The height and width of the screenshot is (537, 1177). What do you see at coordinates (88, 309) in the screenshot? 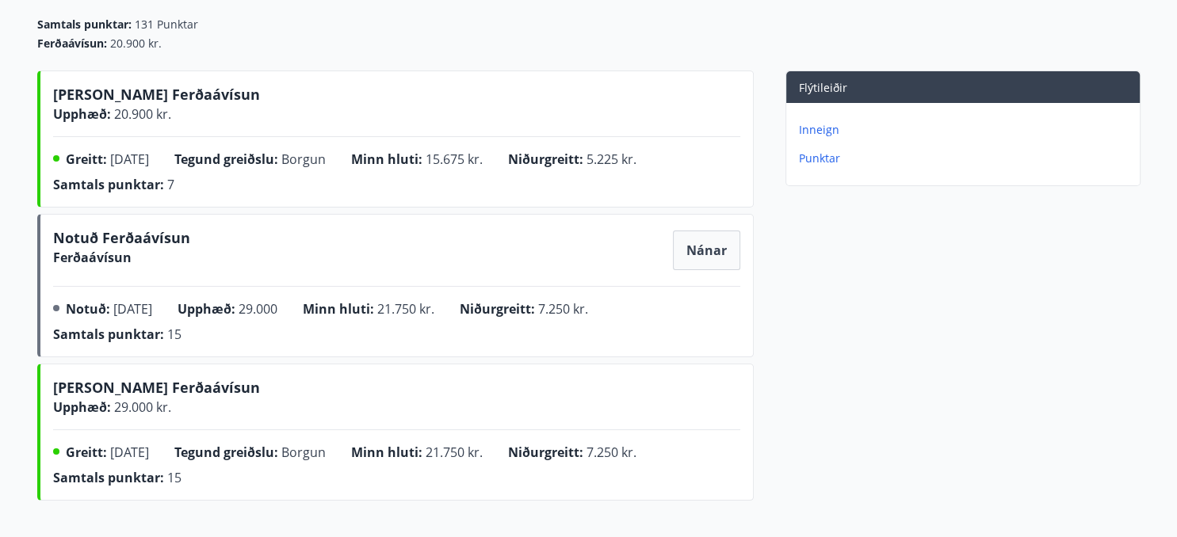
I see `span: Notuð :` at bounding box center [88, 309].